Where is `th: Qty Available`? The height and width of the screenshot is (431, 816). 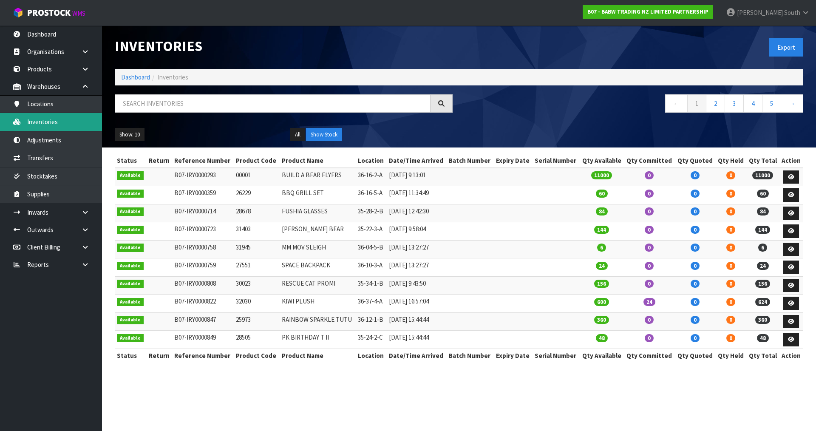 th: Qty Available is located at coordinates (602, 355).